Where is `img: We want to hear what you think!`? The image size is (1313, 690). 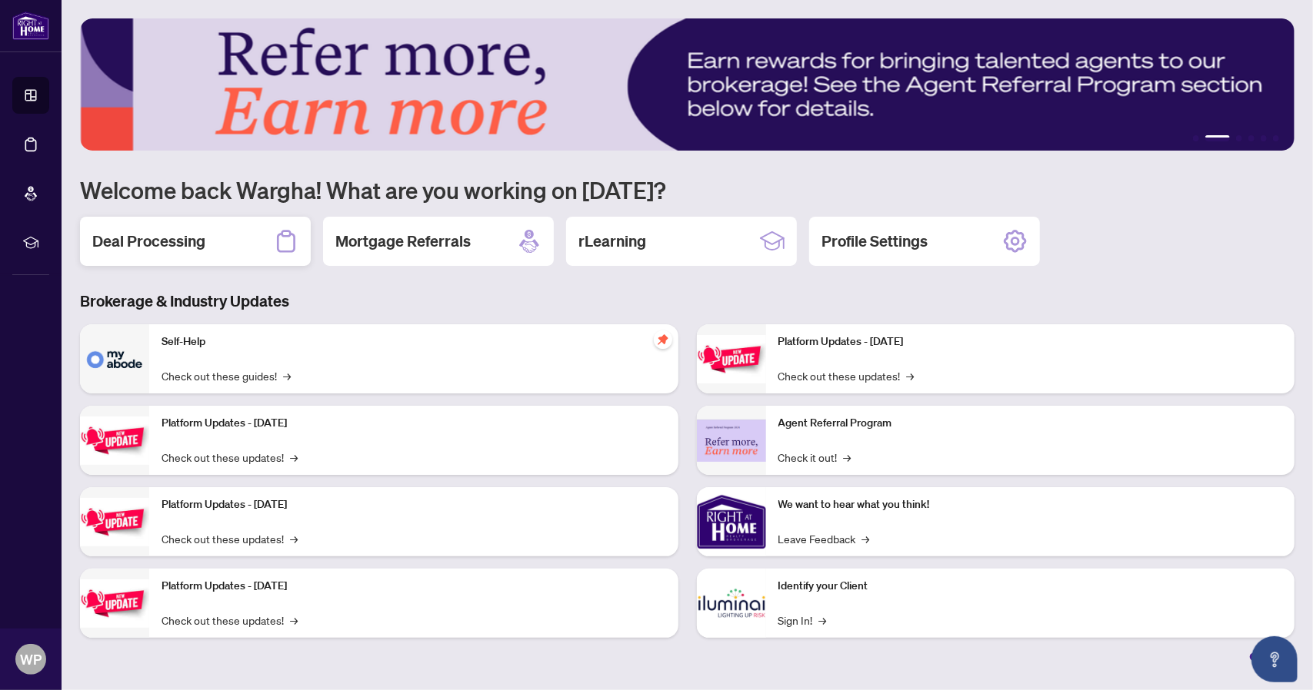 img: We want to hear what you think! is located at coordinates (731, 522).